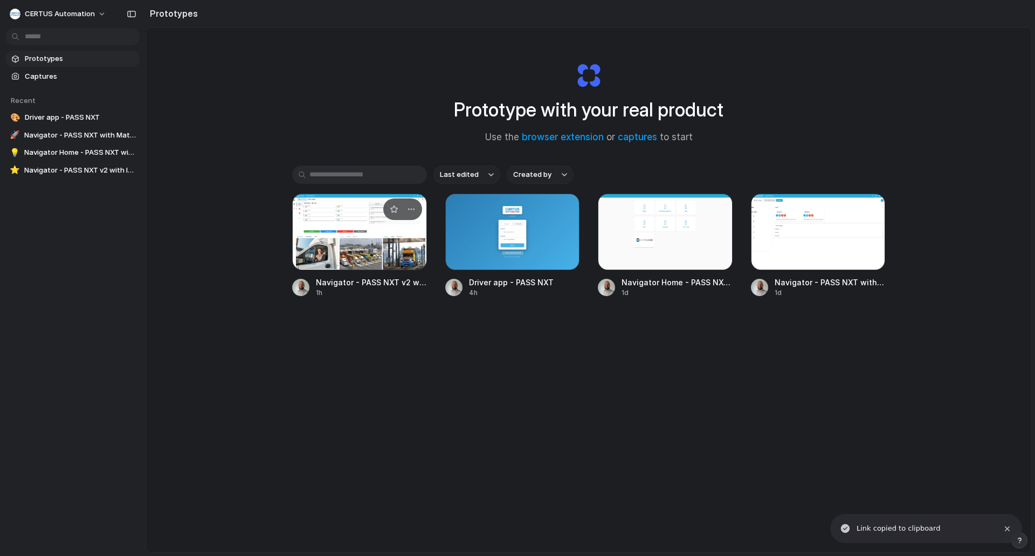 The width and height of the screenshot is (1035, 556). I want to click on div: 4h, so click(524, 293).